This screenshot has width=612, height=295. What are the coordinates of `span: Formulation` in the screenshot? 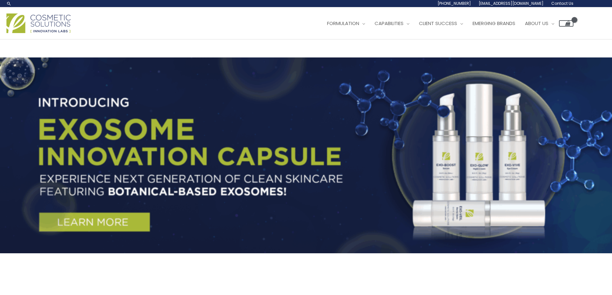 It's located at (343, 23).